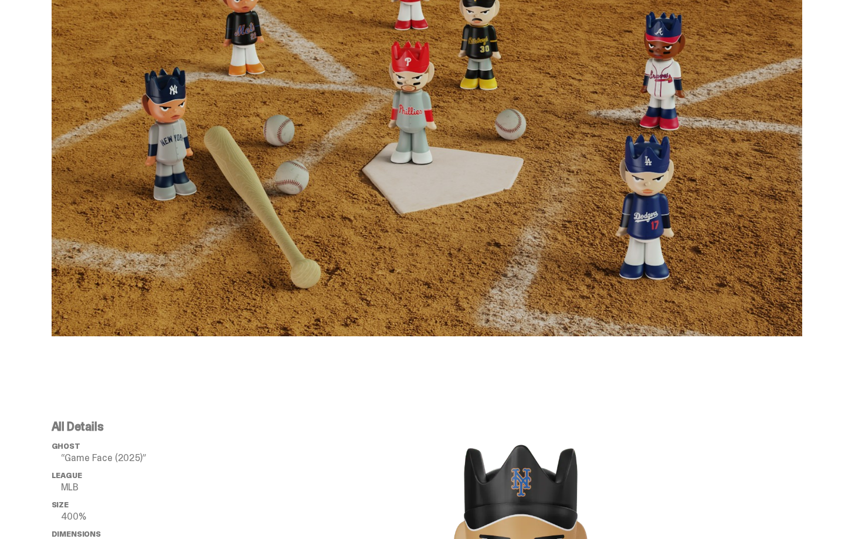 The height and width of the screenshot is (539, 862). Describe the element at coordinates (76, 534) in the screenshot. I see `span: Dimensions` at that location.